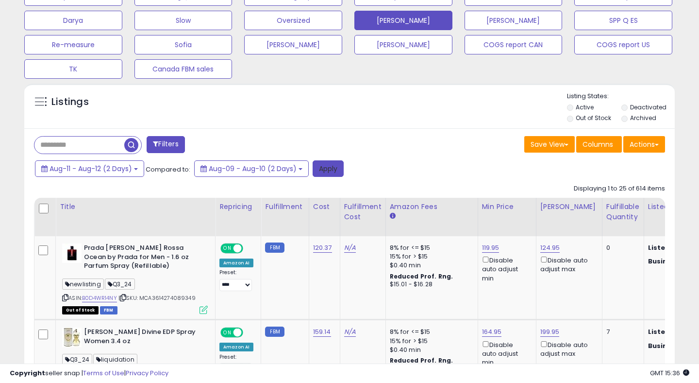 Image resolution: width=699 pixels, height=383 pixels. I want to click on div: Repricing, so click(238, 206).